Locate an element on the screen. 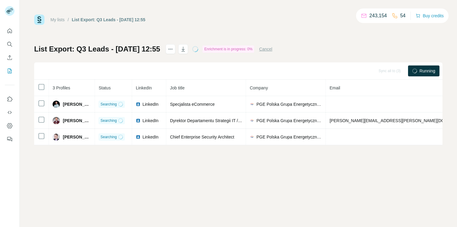  span: Running is located at coordinates (428, 71).